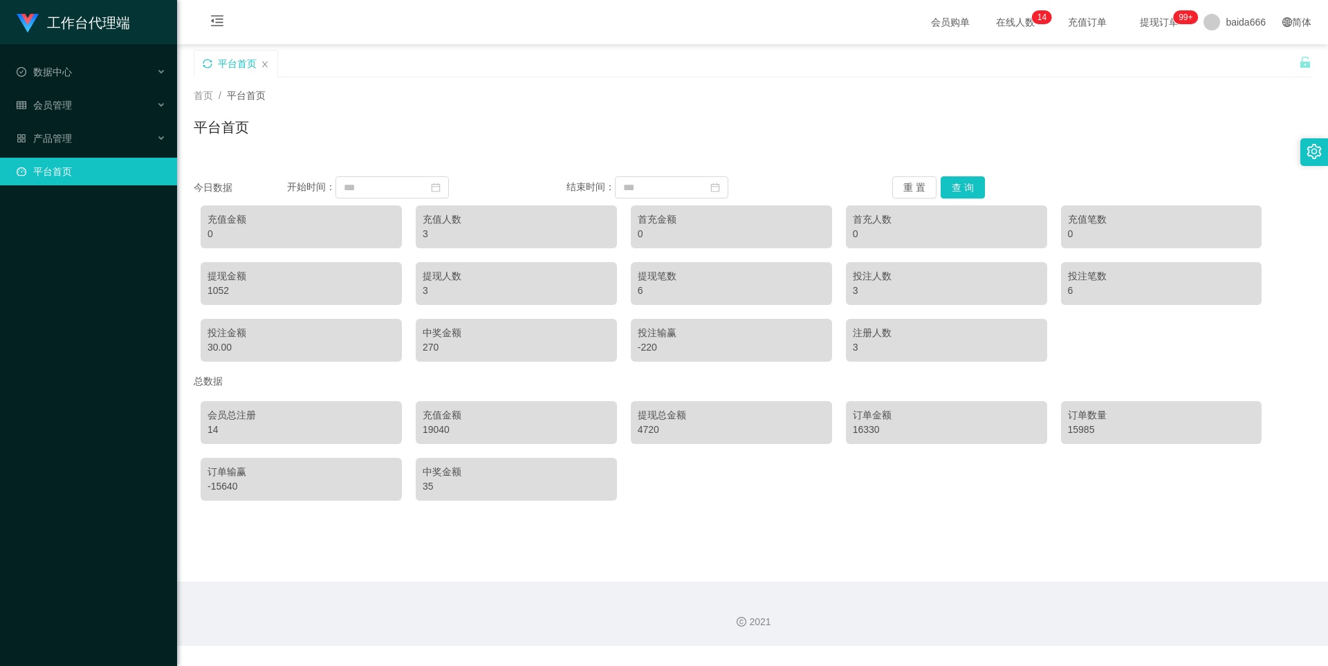  Describe the element at coordinates (1161, 415) in the screenshot. I see `div: 订单数量` at that location.